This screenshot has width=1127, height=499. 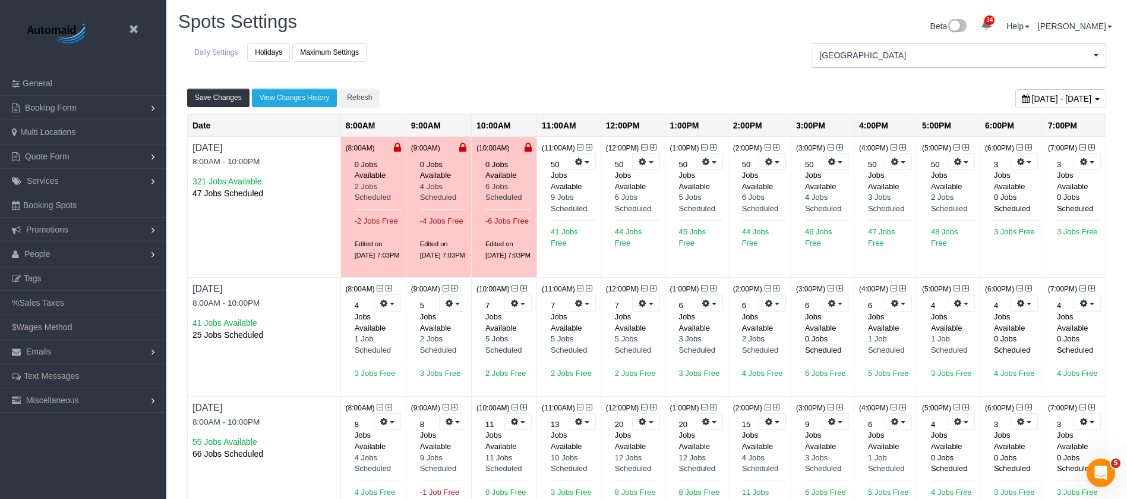 I want to click on td: 11:00AM, so click(x=569, y=125).